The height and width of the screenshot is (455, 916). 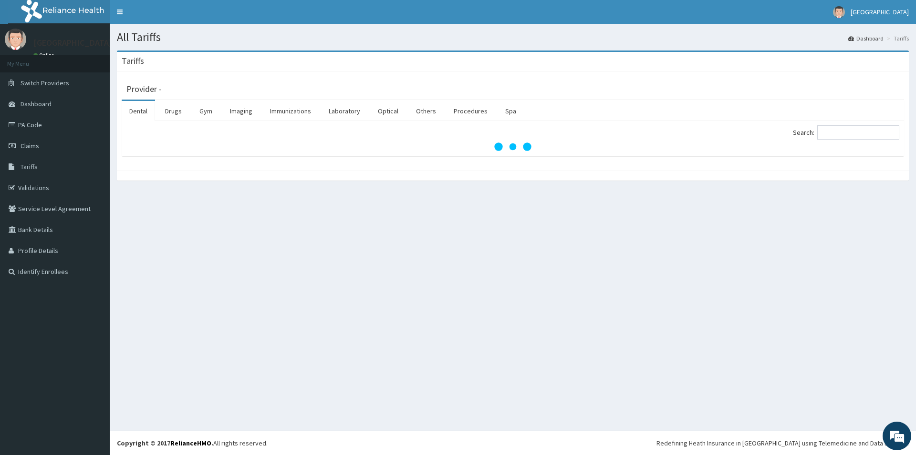 I want to click on a: Procedures, so click(x=470, y=111).